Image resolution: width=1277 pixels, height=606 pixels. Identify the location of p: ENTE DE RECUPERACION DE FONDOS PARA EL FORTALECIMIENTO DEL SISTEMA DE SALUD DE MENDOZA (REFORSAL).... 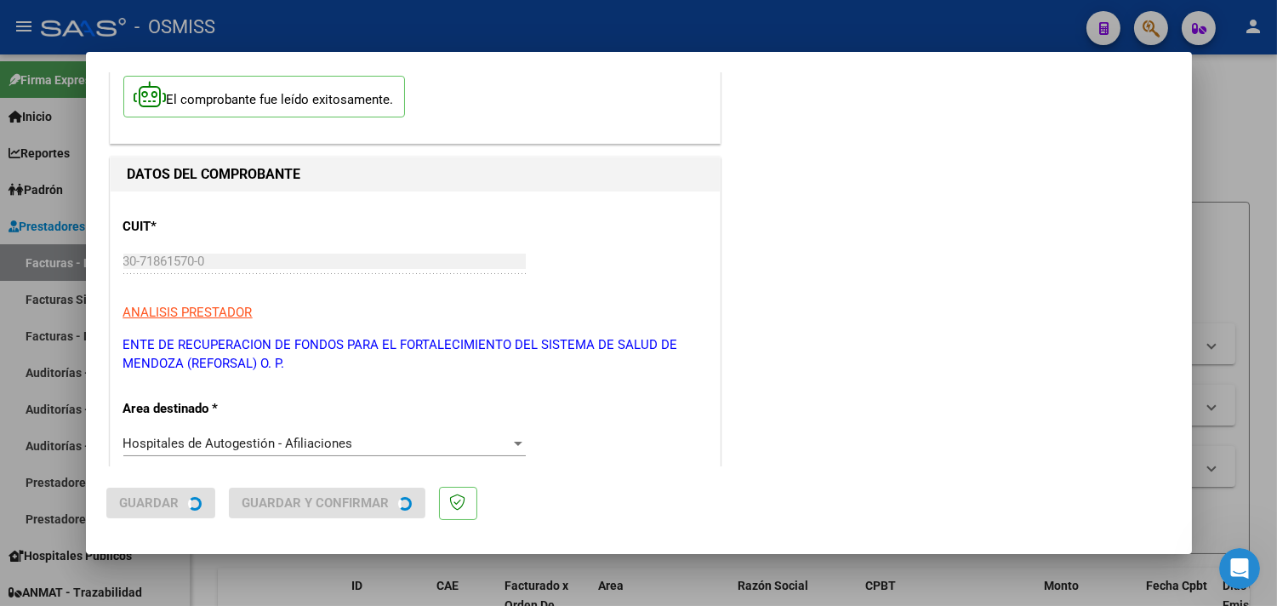
(415, 354).